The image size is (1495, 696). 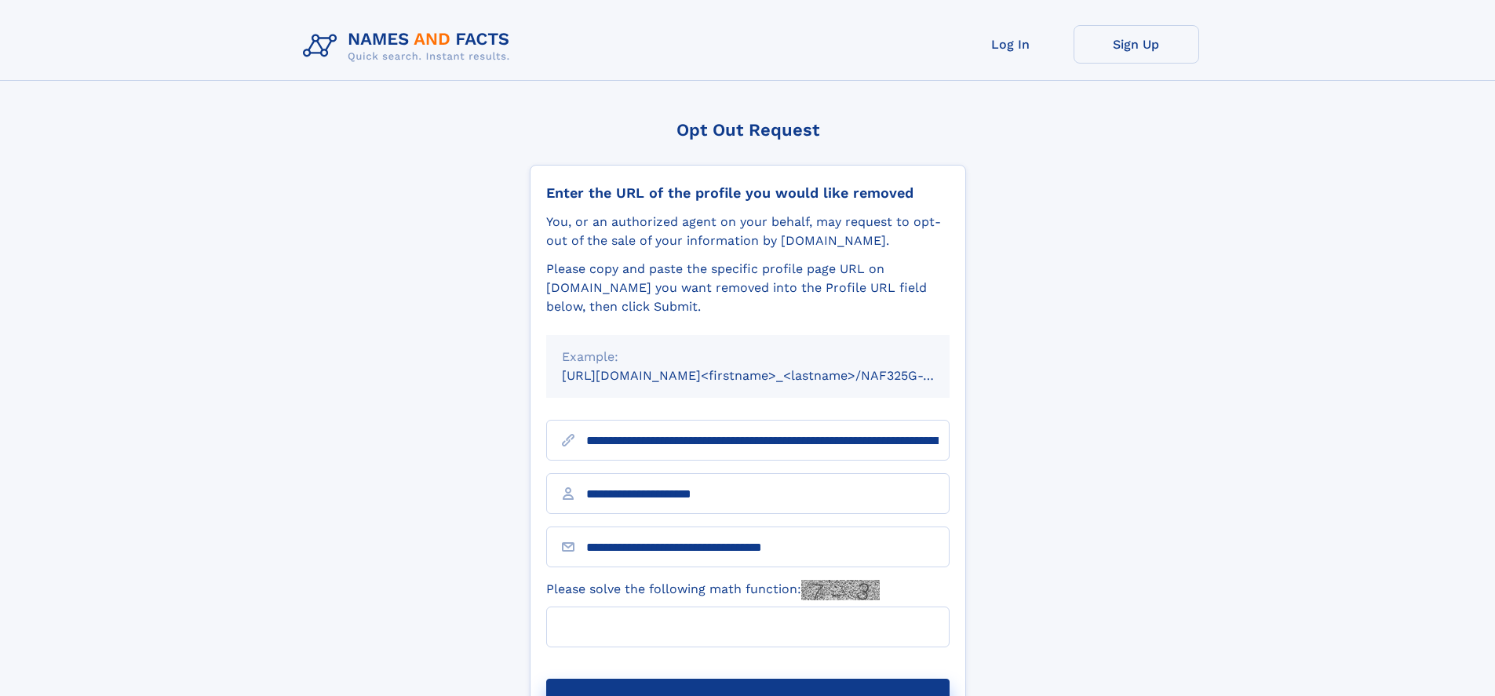 What do you see at coordinates (1136, 44) in the screenshot?
I see `a: Sign Up` at bounding box center [1136, 44].